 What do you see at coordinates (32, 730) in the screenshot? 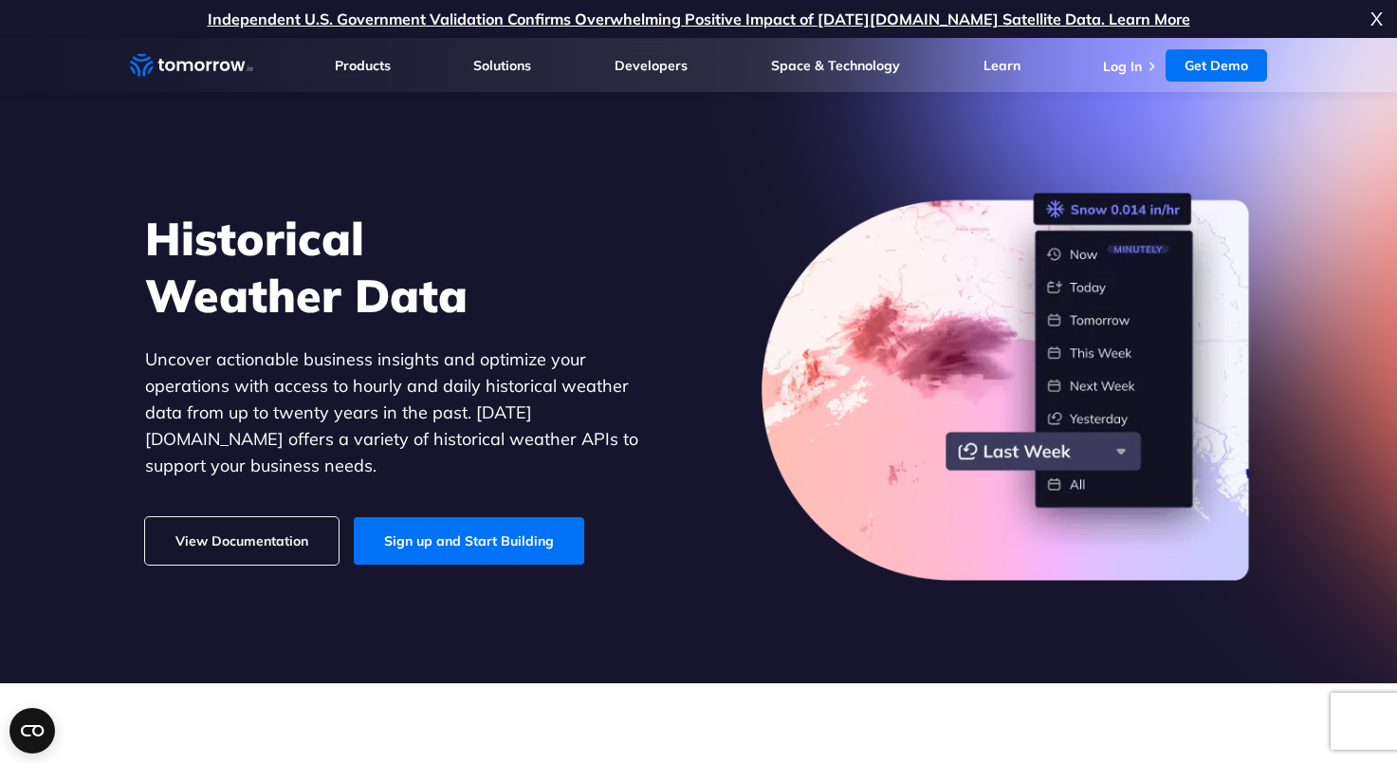
I see `button: Open CMP widget` at bounding box center [32, 730].